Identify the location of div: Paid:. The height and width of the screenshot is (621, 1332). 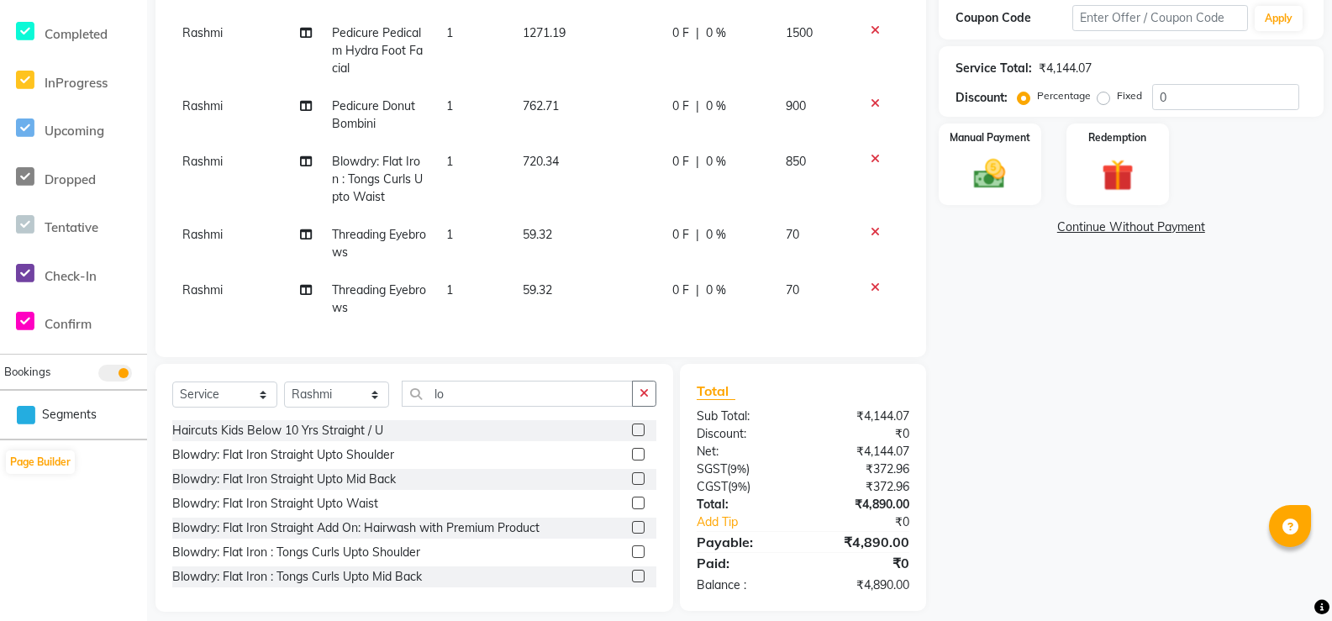
(743, 563).